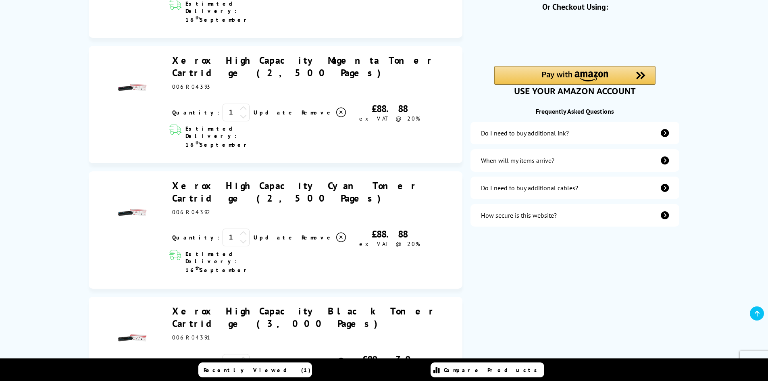  What do you see at coordinates (518, 160) in the screenshot?
I see `div: When will my items arrive?` at bounding box center [518, 160].